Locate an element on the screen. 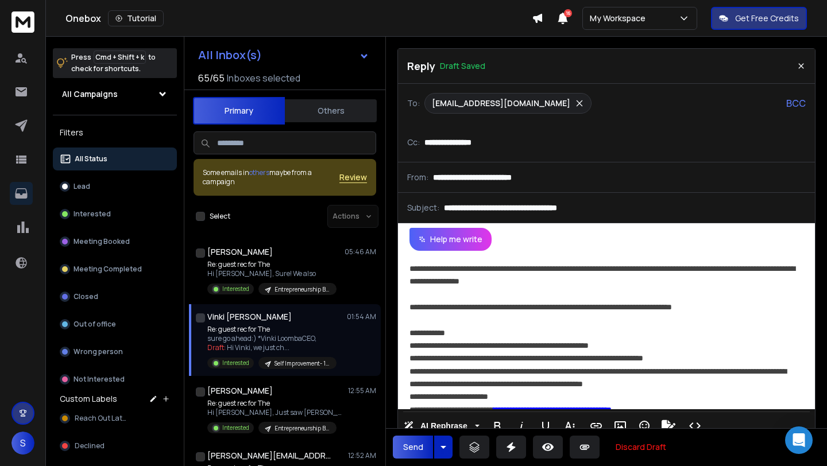  div: Open Intercom Messenger is located at coordinates (798, 440).